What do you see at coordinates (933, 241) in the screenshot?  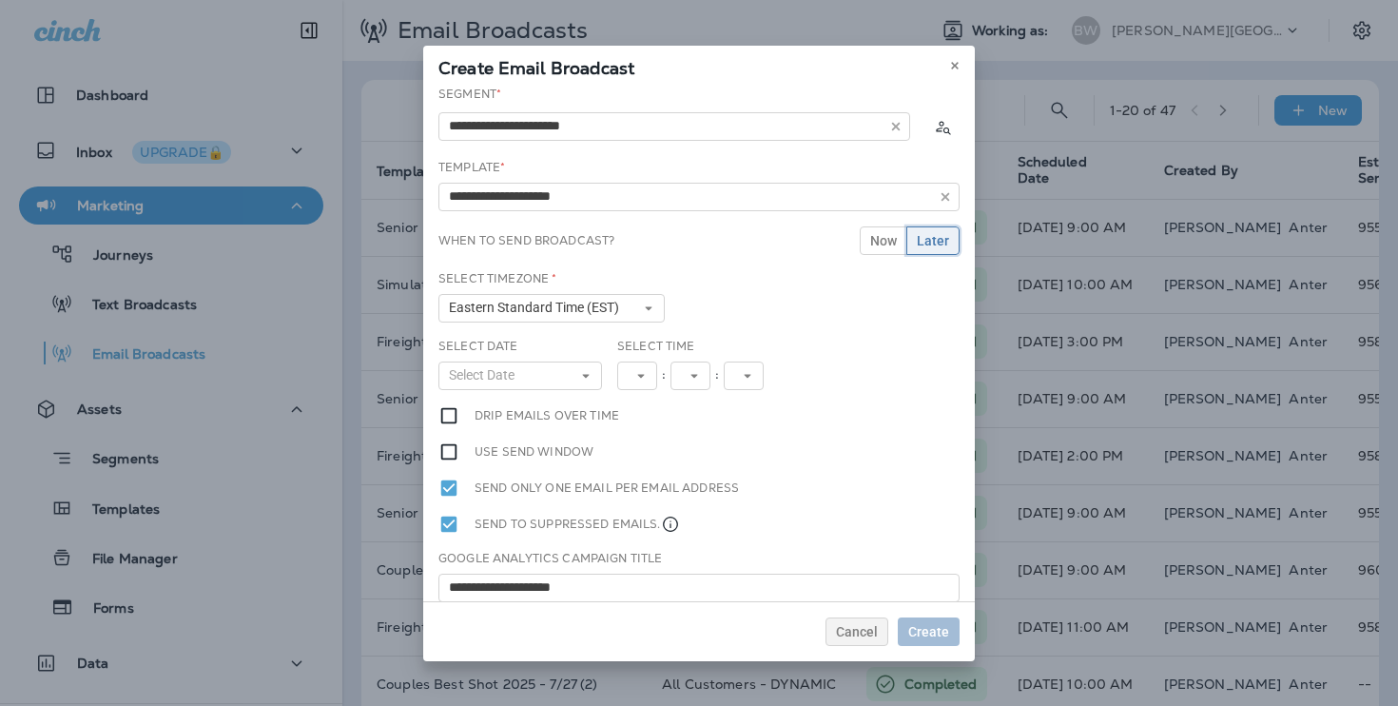 I see `button: Later` at bounding box center [933, 241].